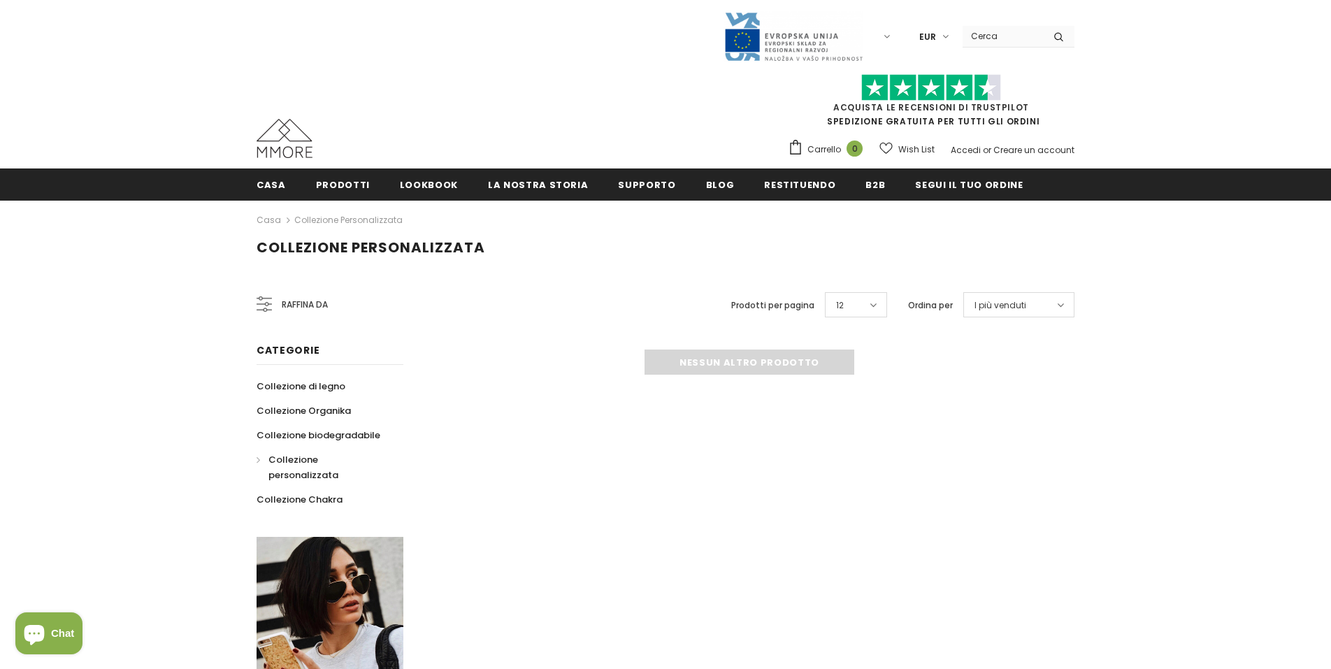  Describe the element at coordinates (49, 635) in the screenshot. I see `inbox-online-store-chat: Shopify online store chat` at that location.